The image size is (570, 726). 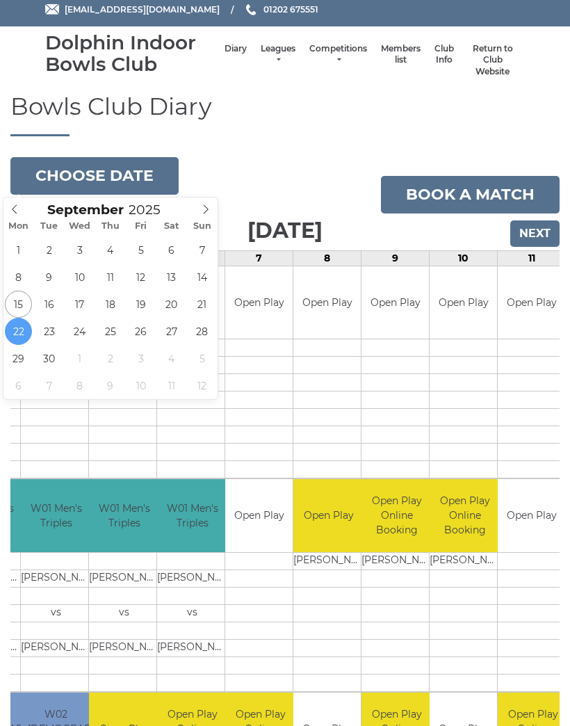 What do you see at coordinates (52, 9) in the screenshot?
I see `img: Email` at bounding box center [52, 9].